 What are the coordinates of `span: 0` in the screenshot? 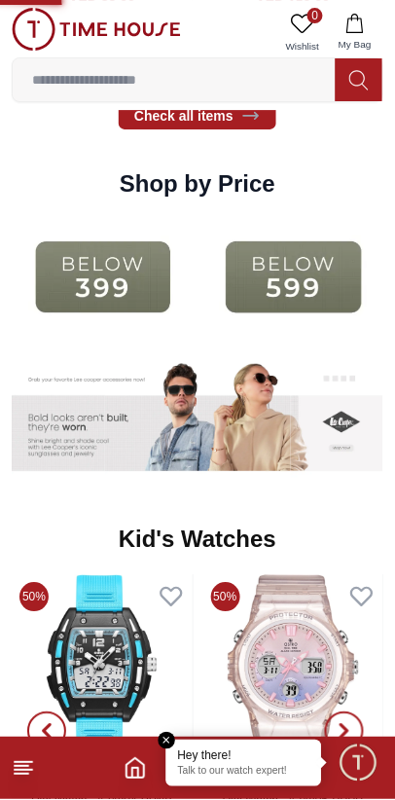 It's located at (315, 16).